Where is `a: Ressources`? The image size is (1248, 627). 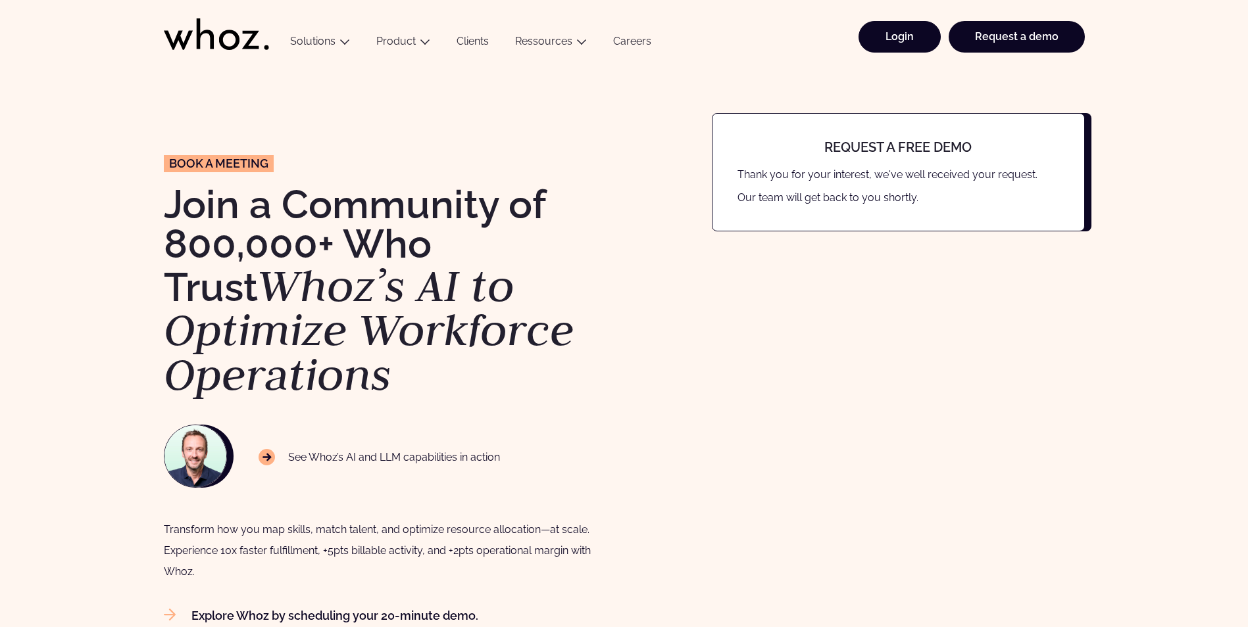
a: Ressources is located at coordinates (543, 41).